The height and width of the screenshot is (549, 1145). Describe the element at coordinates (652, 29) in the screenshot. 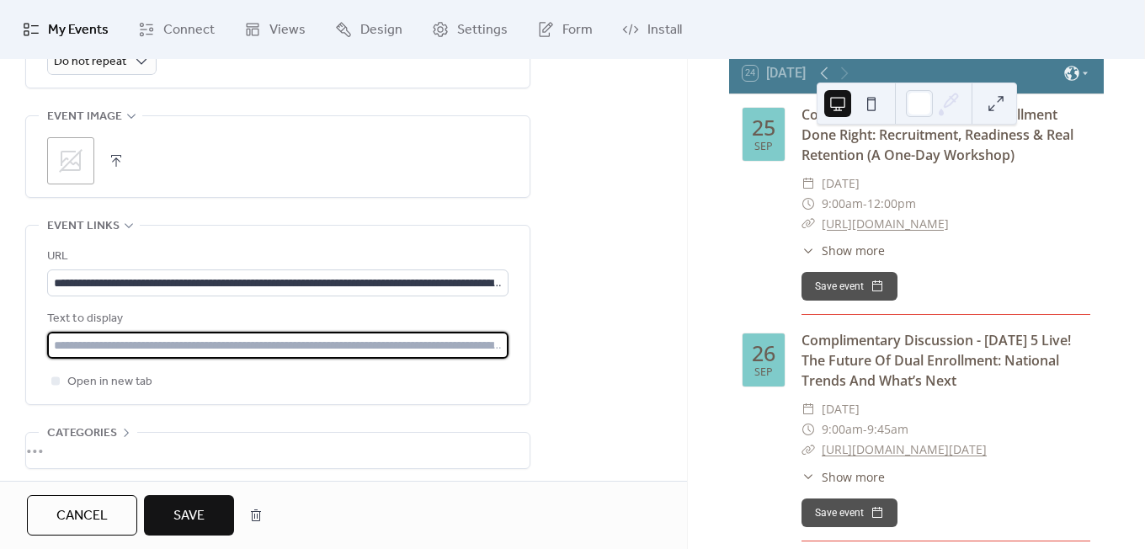

I see `a: Install` at that location.